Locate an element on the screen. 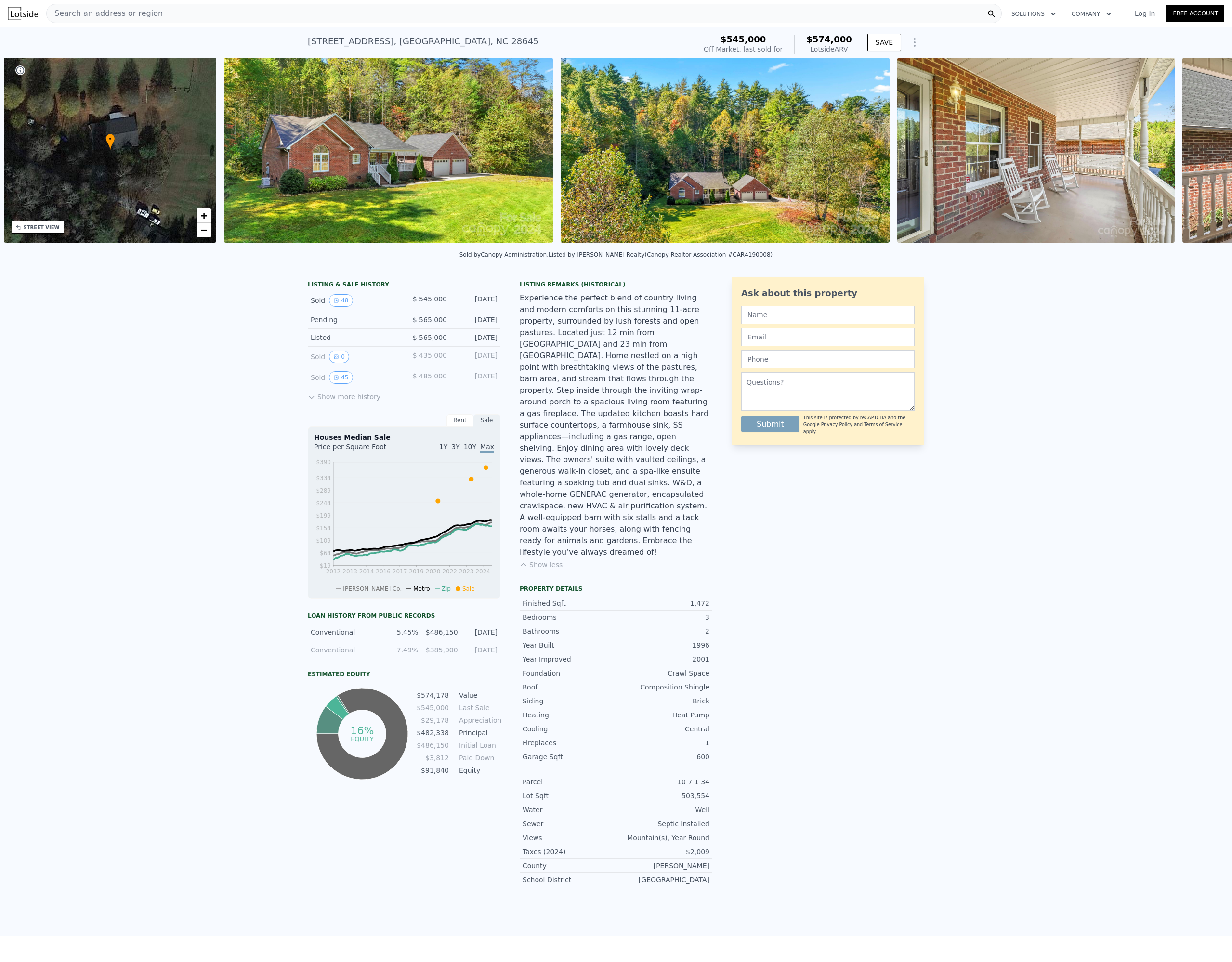  a: Privacy Policy is located at coordinates (836, 424).